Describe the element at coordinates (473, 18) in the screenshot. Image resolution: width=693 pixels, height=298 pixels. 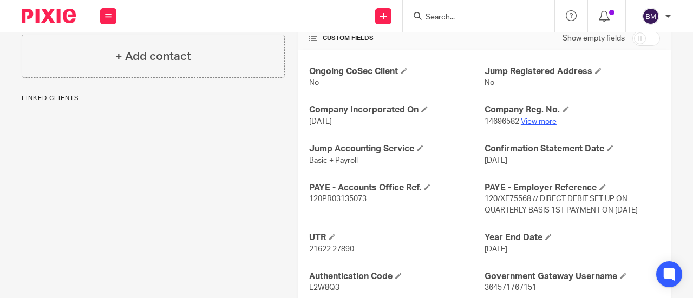
I see `input: Search` at that location.